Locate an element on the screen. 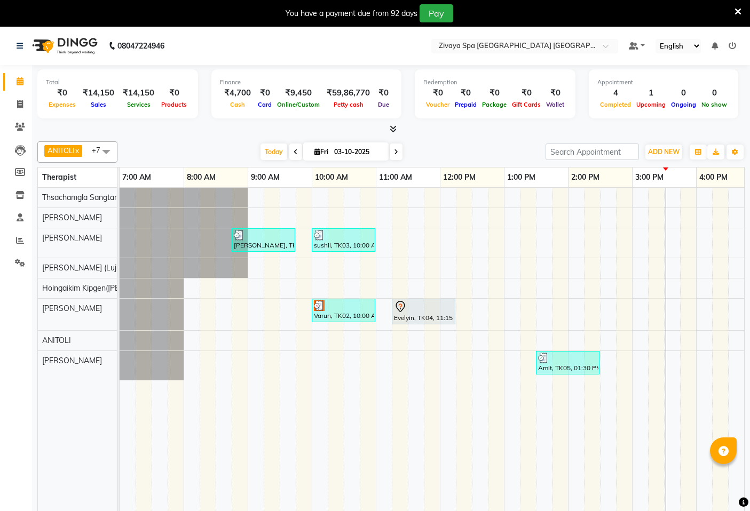  button: Pay is located at coordinates (436, 13).